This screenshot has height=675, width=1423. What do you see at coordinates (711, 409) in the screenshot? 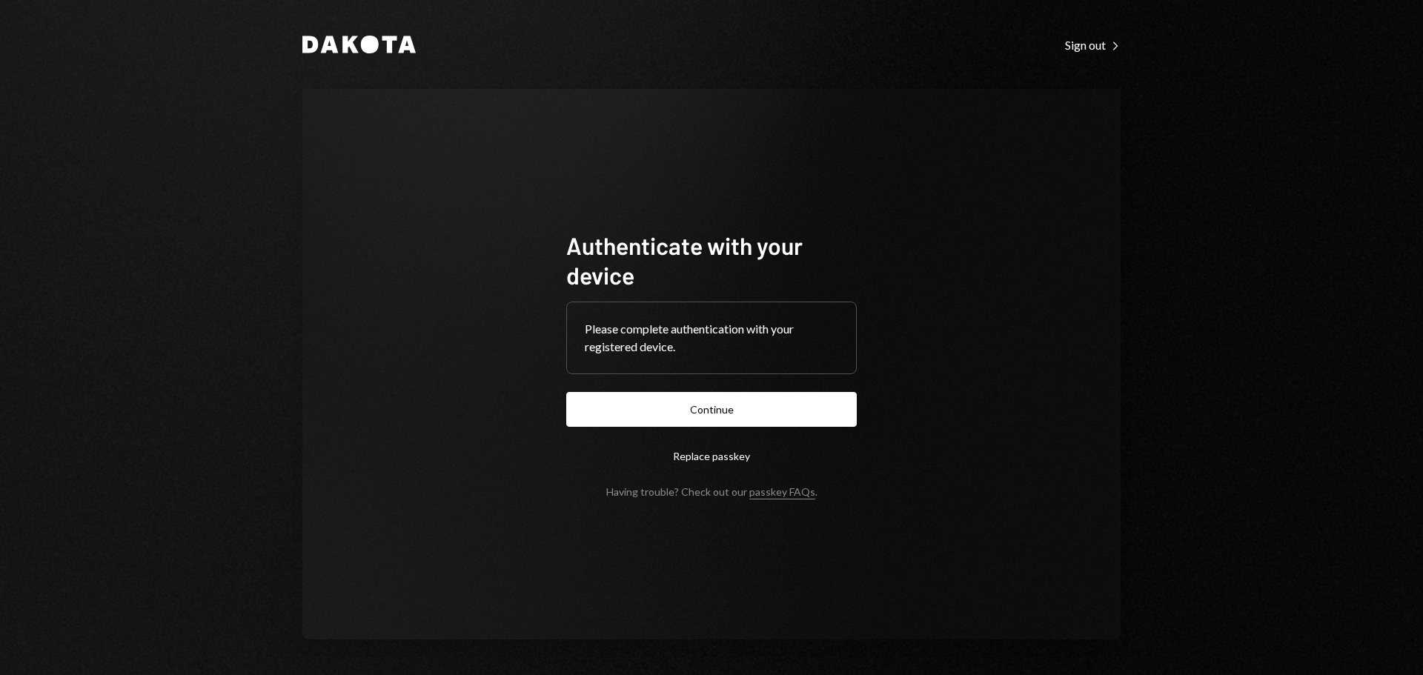
I see `button: Continue` at bounding box center [711, 409].